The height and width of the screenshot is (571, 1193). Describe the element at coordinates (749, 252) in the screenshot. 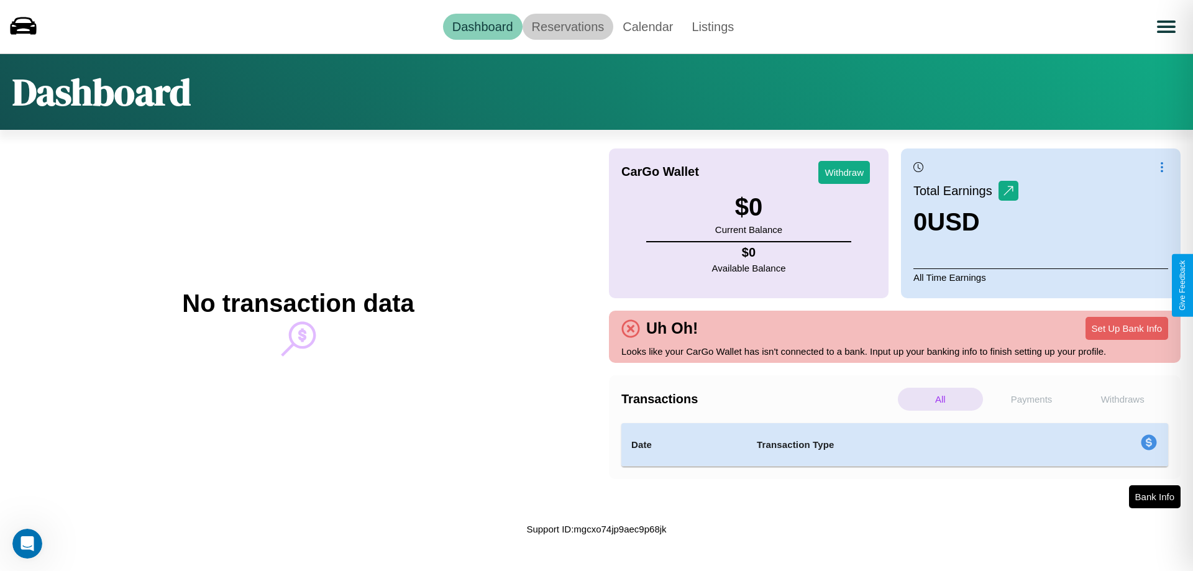

I see `h4: $ 0` at that location.